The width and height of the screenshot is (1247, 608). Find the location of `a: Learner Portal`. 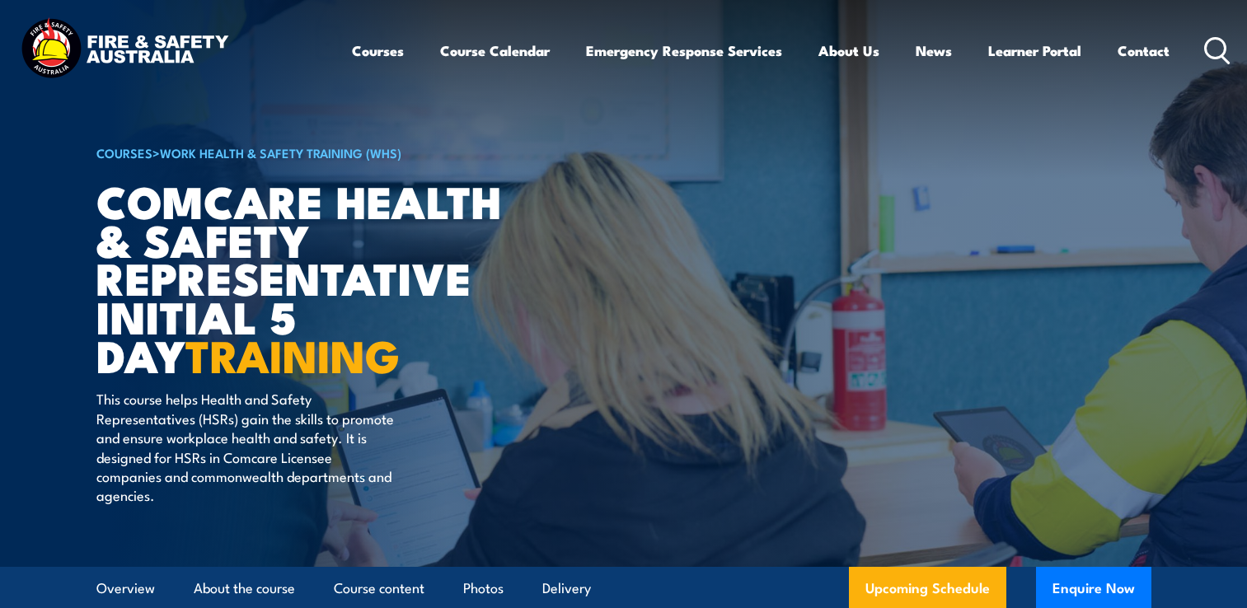

a: Learner Portal is located at coordinates (1035, 50).